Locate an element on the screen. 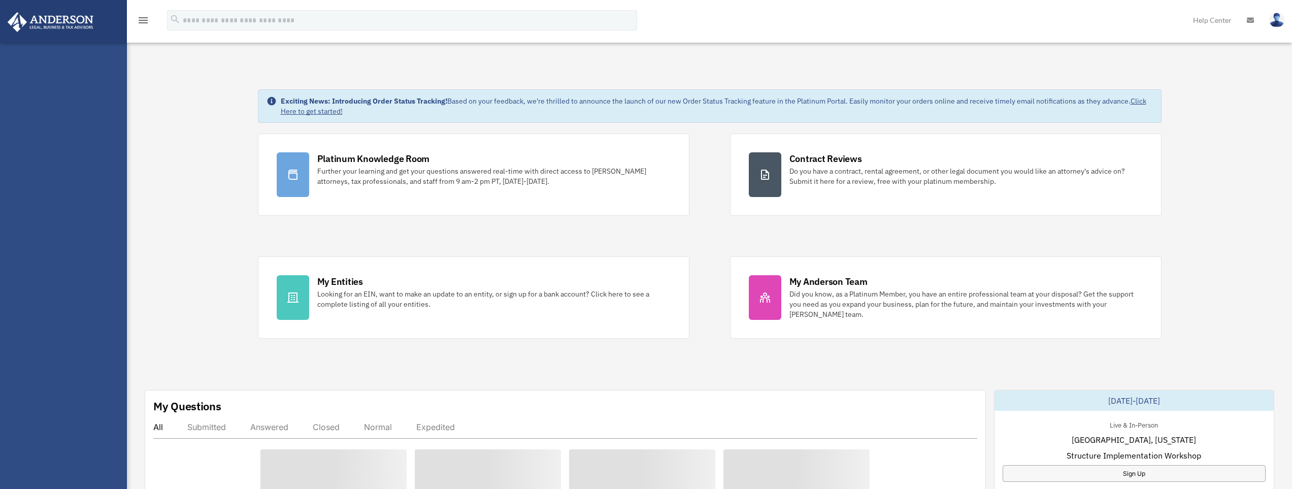  i: menu is located at coordinates (143, 20).